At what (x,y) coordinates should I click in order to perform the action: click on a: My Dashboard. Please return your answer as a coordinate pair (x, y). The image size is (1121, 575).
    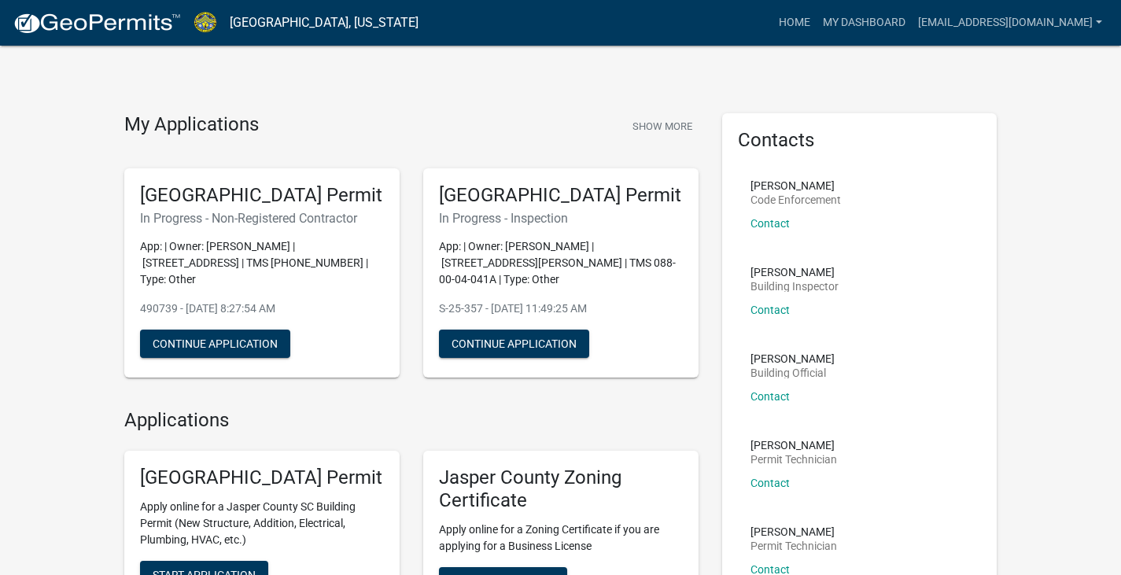
    Looking at the image, I should click on (864, 23).